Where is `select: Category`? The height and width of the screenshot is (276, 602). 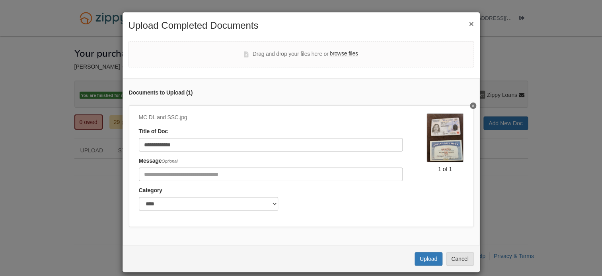
select: Category is located at coordinates (209, 203).